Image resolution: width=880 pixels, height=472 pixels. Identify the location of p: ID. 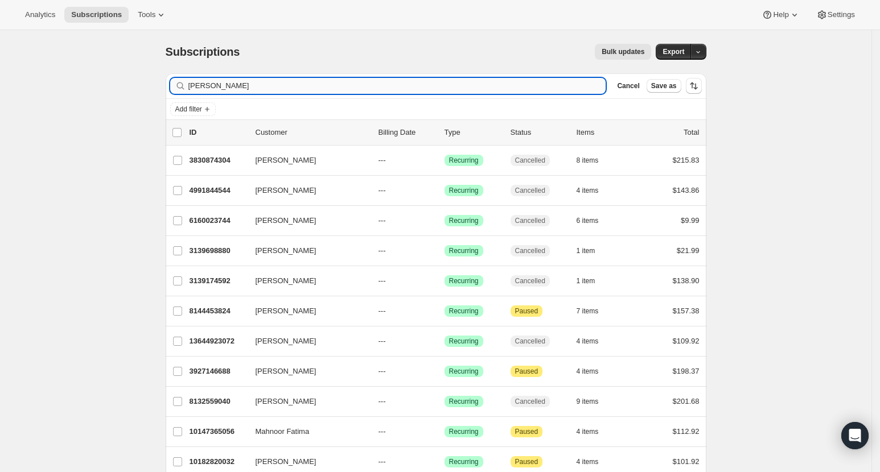
(218, 133).